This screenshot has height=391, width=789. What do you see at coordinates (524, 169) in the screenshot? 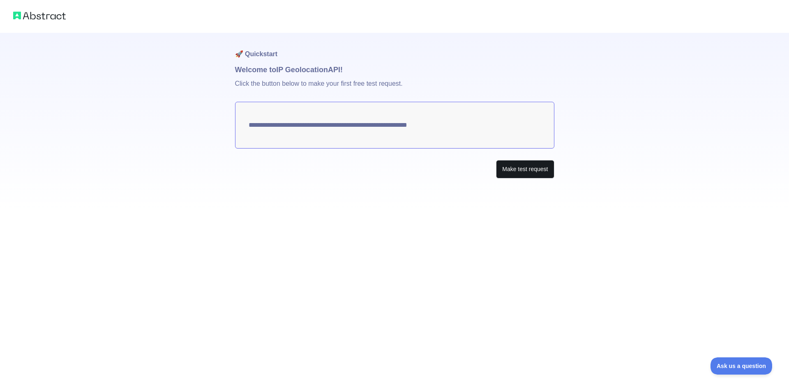
I see `button: Make test request` at bounding box center [524, 169].